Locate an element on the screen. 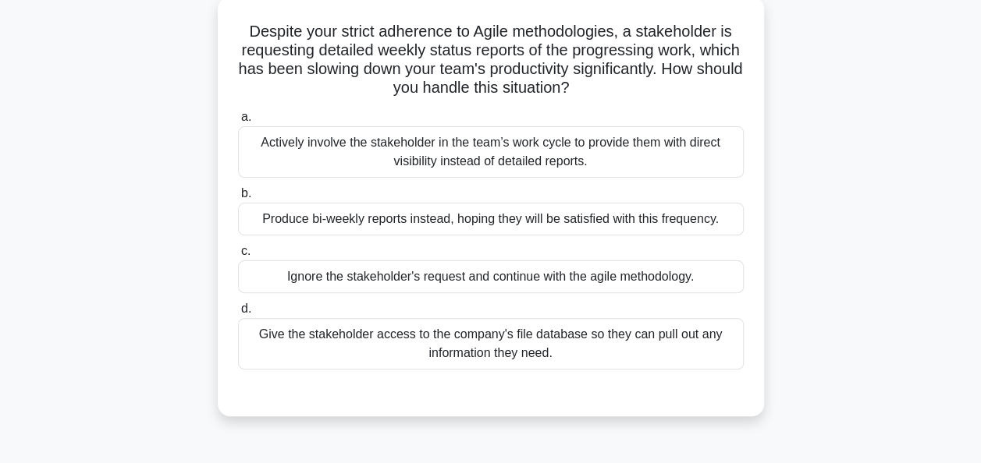 This screenshot has height=463, width=981. span: a. is located at coordinates (246, 116).